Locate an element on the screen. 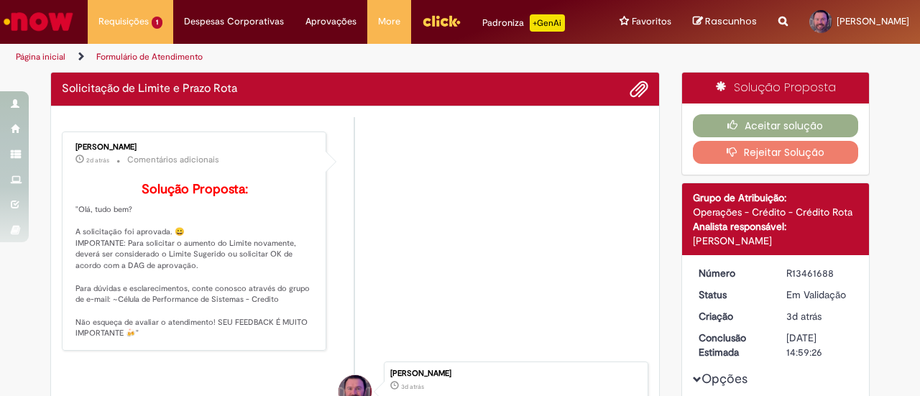 The image size is (920, 396). div: Em Validação is located at coordinates (819, 295).